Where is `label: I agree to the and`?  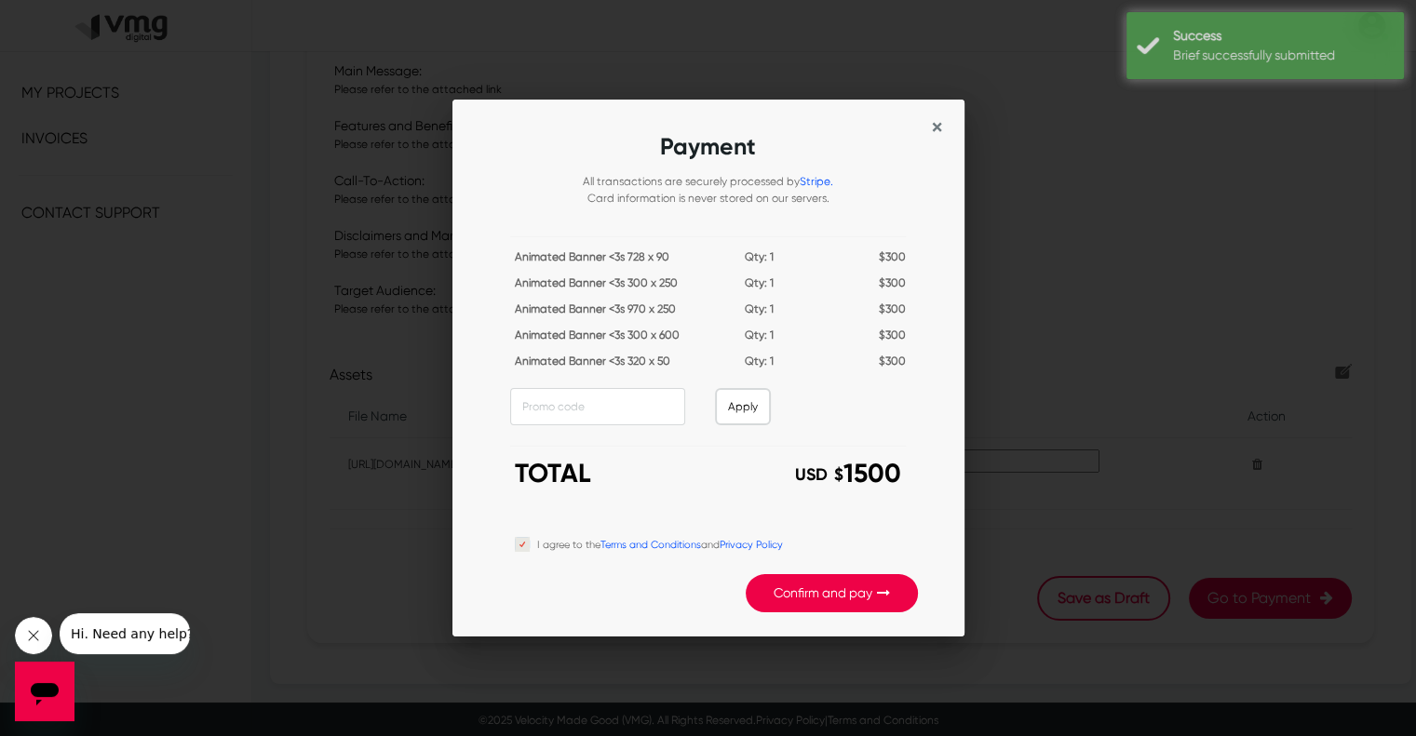 label: I agree to the and is located at coordinates (660, 544).